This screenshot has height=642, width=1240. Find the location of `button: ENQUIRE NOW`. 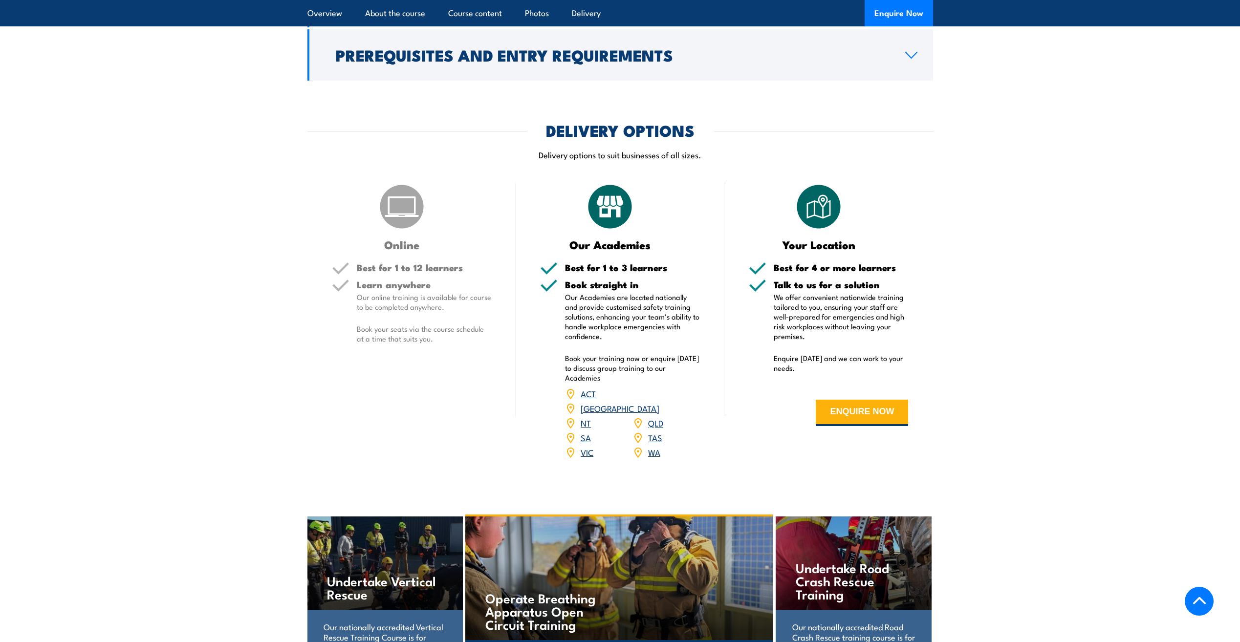

button: ENQUIRE NOW is located at coordinates (862, 413).